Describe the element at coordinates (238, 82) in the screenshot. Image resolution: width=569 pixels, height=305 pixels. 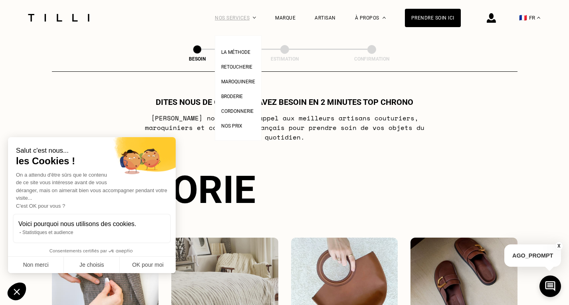
I see `span: Maroquinerie` at that location.